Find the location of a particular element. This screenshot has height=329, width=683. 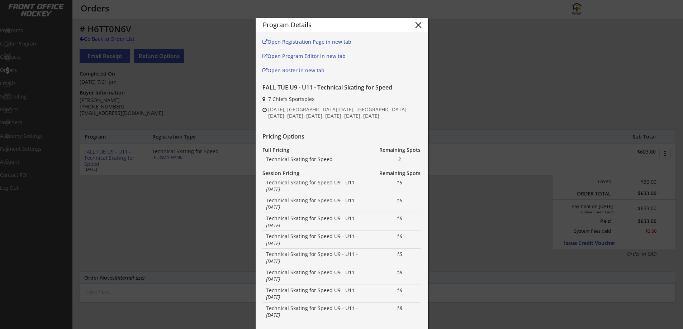

div: 7 Chiefs Sportsplex is located at coordinates (344, 99).